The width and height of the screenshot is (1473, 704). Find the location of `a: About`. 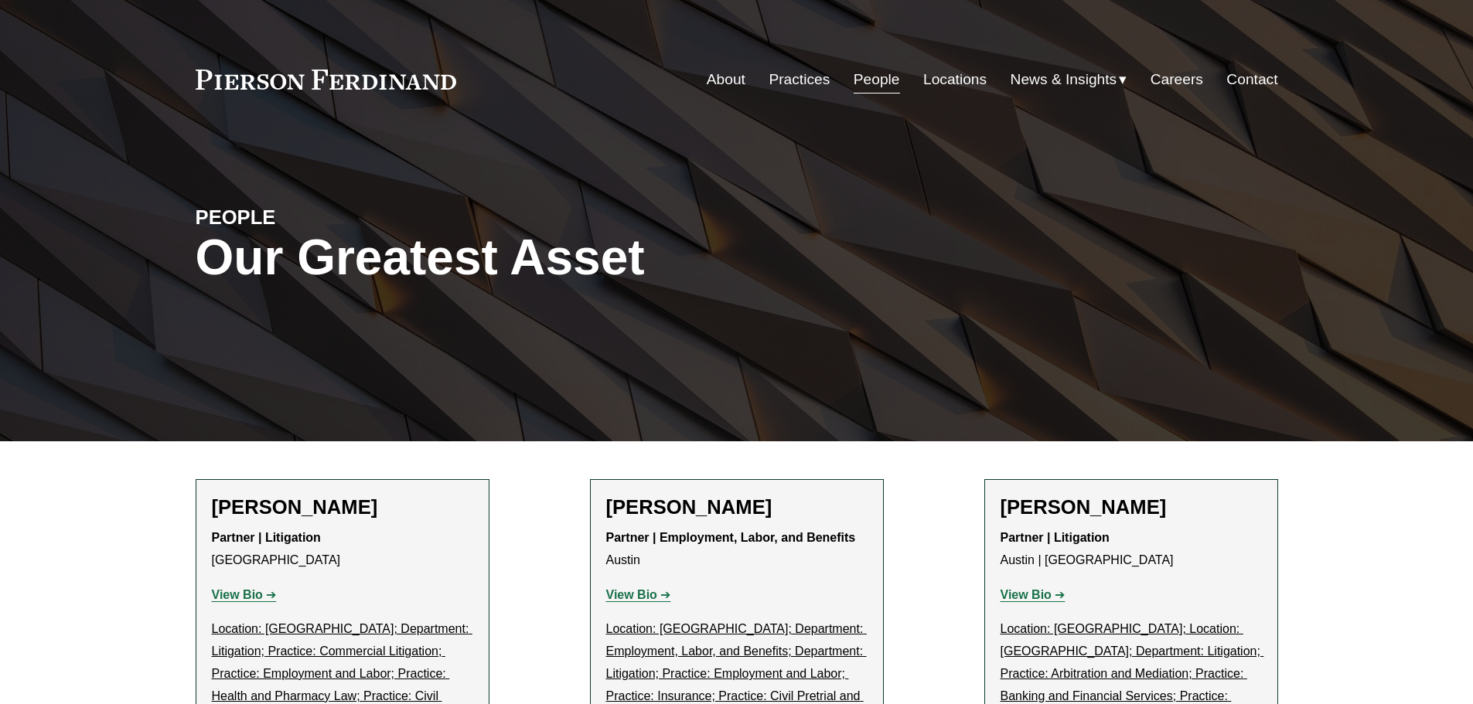

a: About is located at coordinates (726, 80).